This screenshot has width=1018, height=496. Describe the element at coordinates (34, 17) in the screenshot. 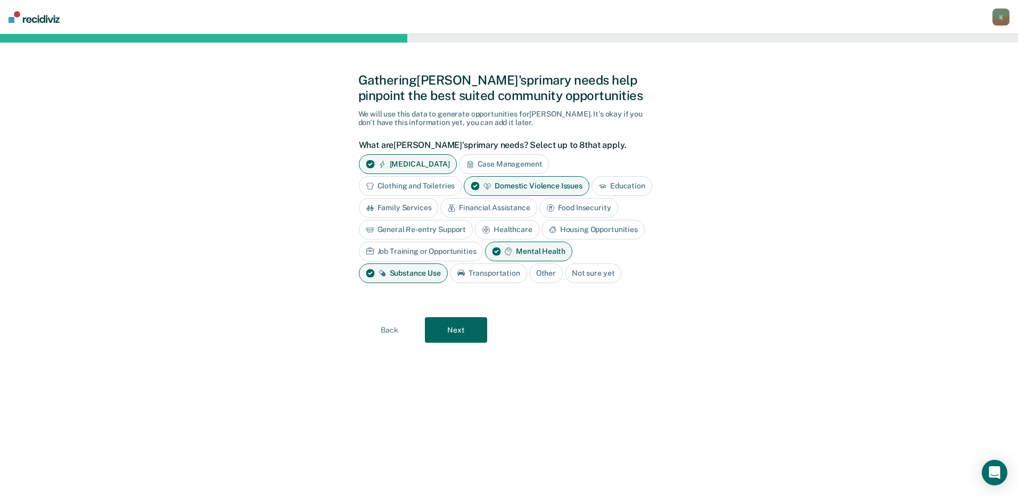

I see `img: Recidiviz` at that location.